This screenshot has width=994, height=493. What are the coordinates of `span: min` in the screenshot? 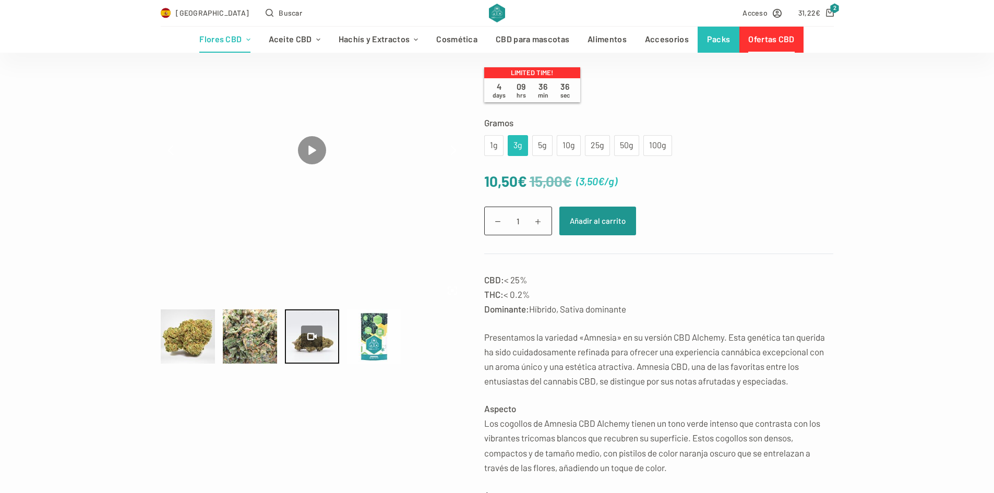 It's located at (543, 95).